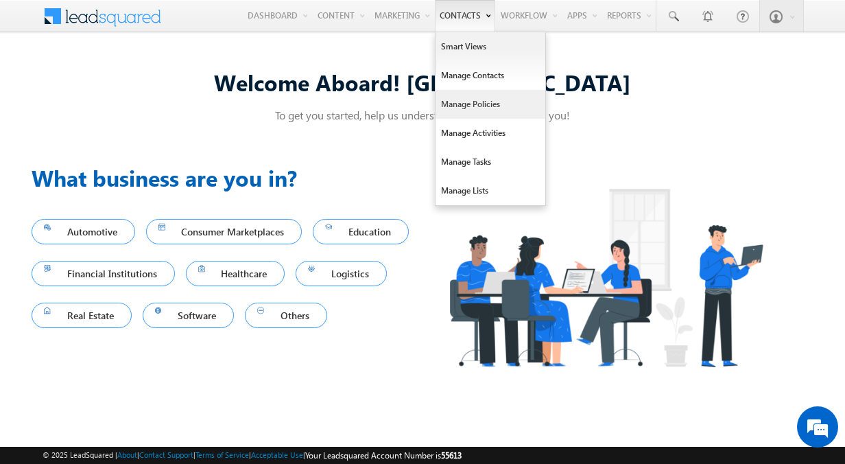  What do you see at coordinates (361, 231) in the screenshot?
I see `span: Education` at bounding box center [361, 231].